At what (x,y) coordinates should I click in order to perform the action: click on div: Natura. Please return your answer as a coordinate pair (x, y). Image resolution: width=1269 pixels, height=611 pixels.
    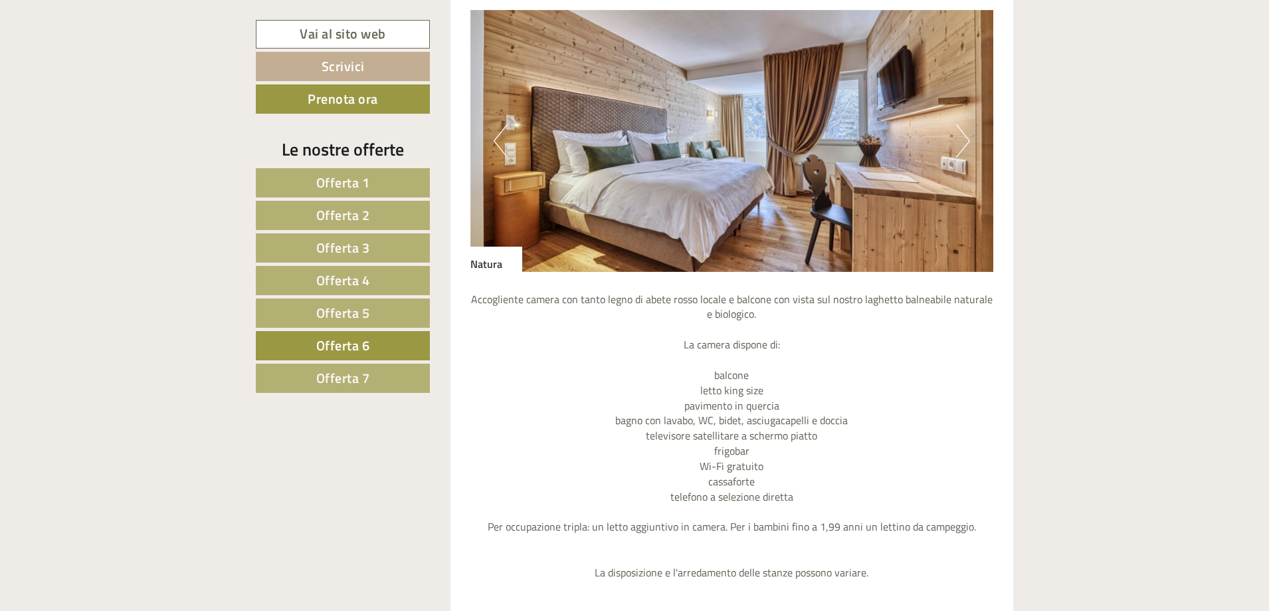
    Looking at the image, I should click on (496, 259).